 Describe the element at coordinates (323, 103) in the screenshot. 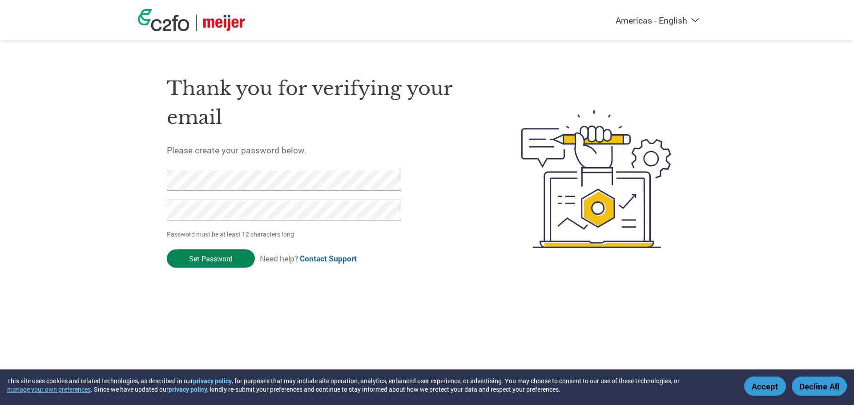

I see `h1: Thank you for verifying your email` at that location.